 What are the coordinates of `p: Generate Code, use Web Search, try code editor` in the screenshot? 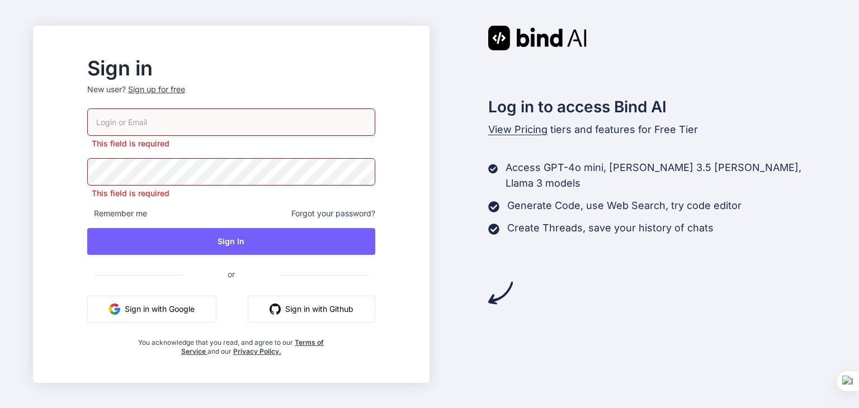 It's located at (624, 206).